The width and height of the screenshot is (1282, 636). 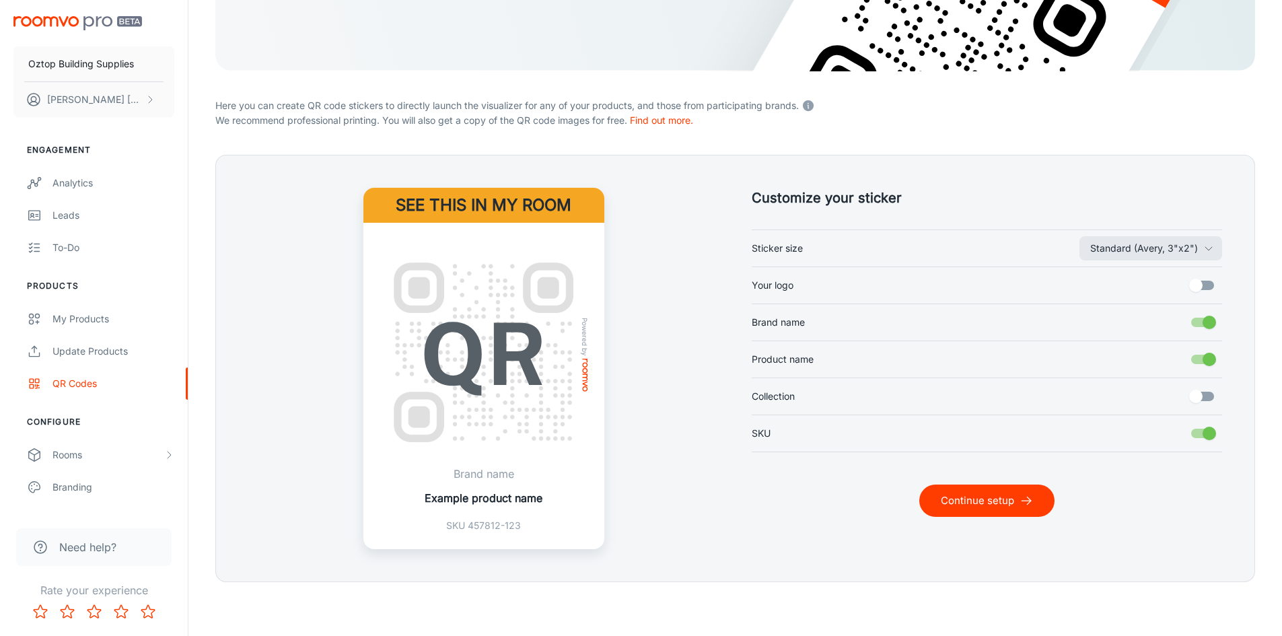 I want to click on span: Product name, so click(x=782, y=359).